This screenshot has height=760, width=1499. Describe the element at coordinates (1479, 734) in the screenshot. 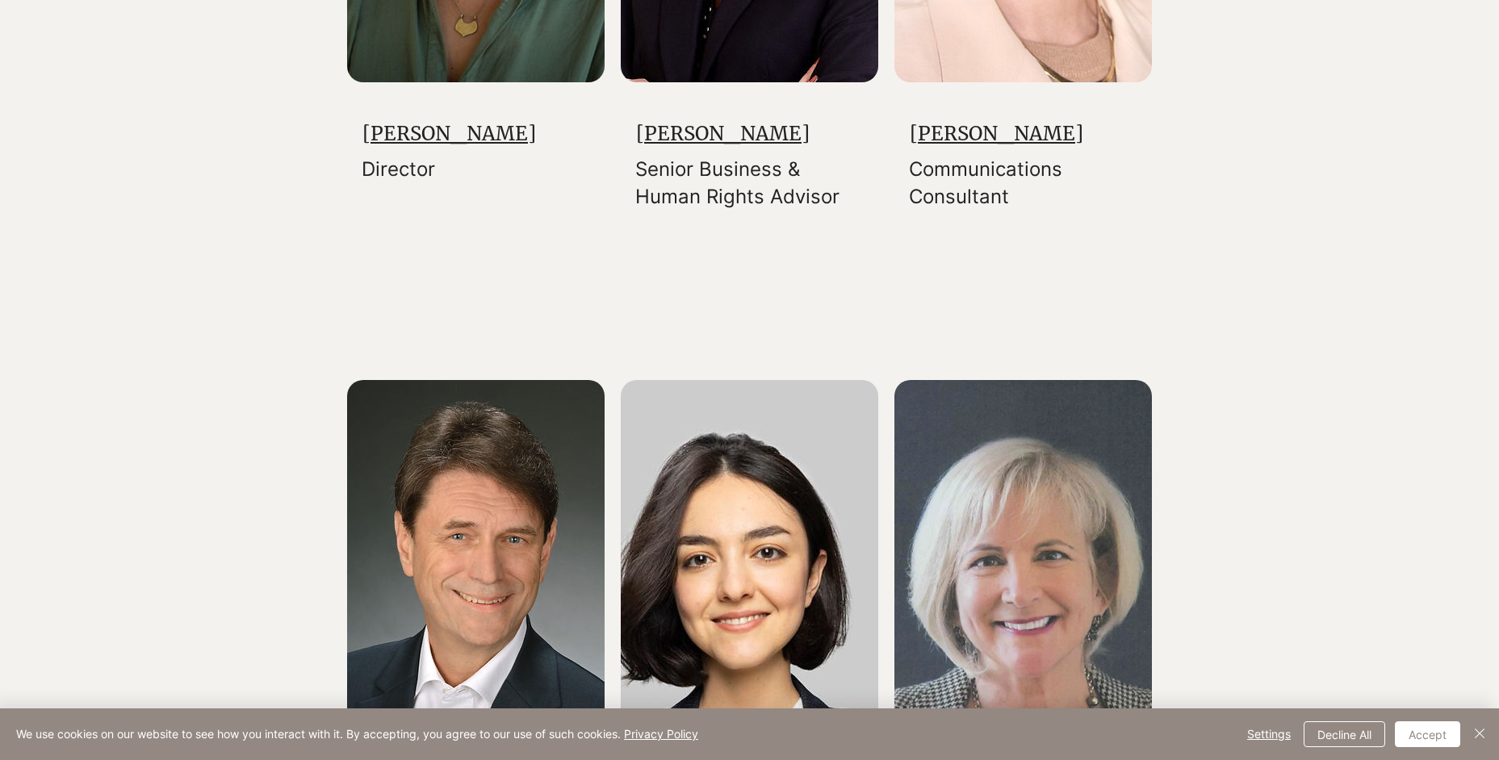

I see `button: Close` at that location.